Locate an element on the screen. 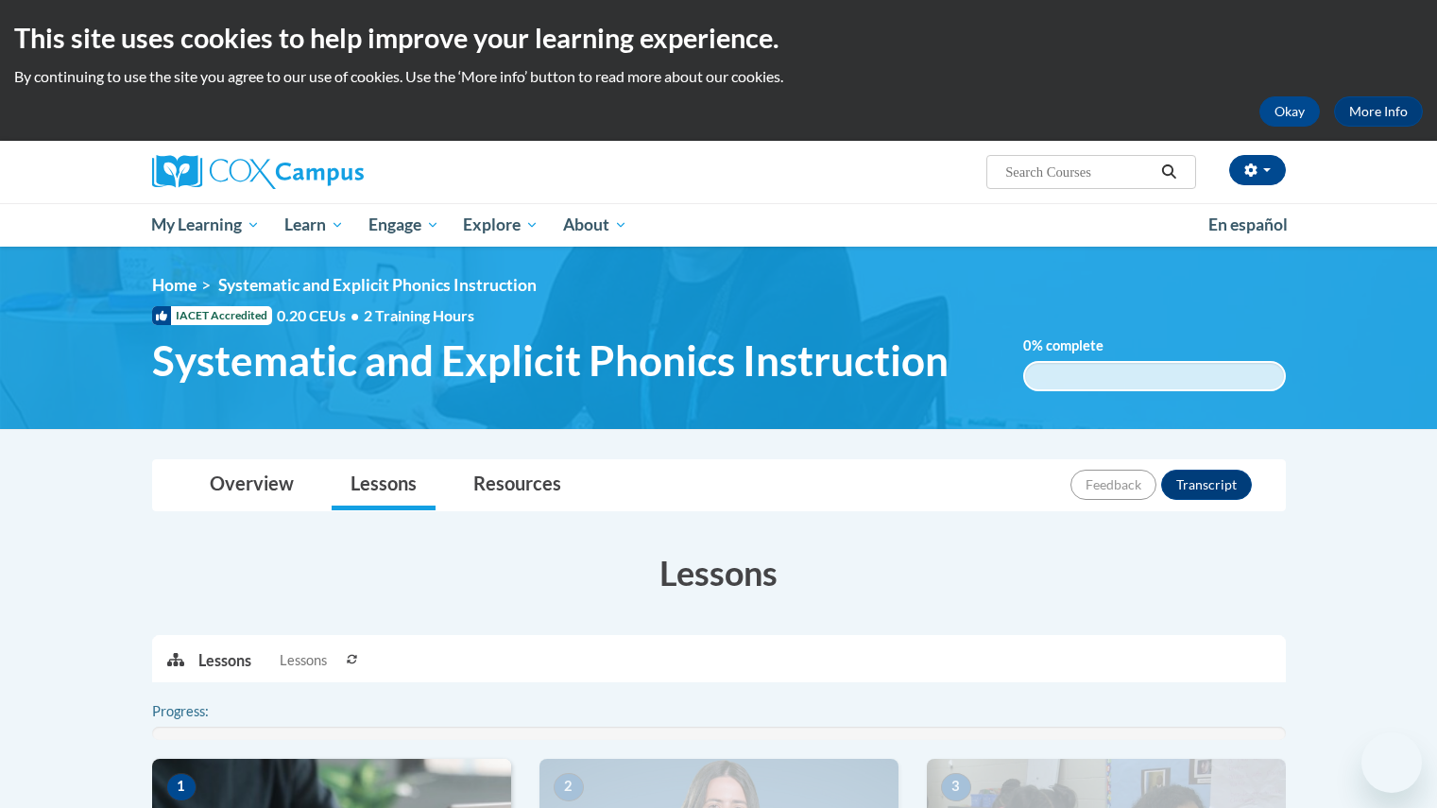  a: Cox Campus is located at coordinates (332, 172).